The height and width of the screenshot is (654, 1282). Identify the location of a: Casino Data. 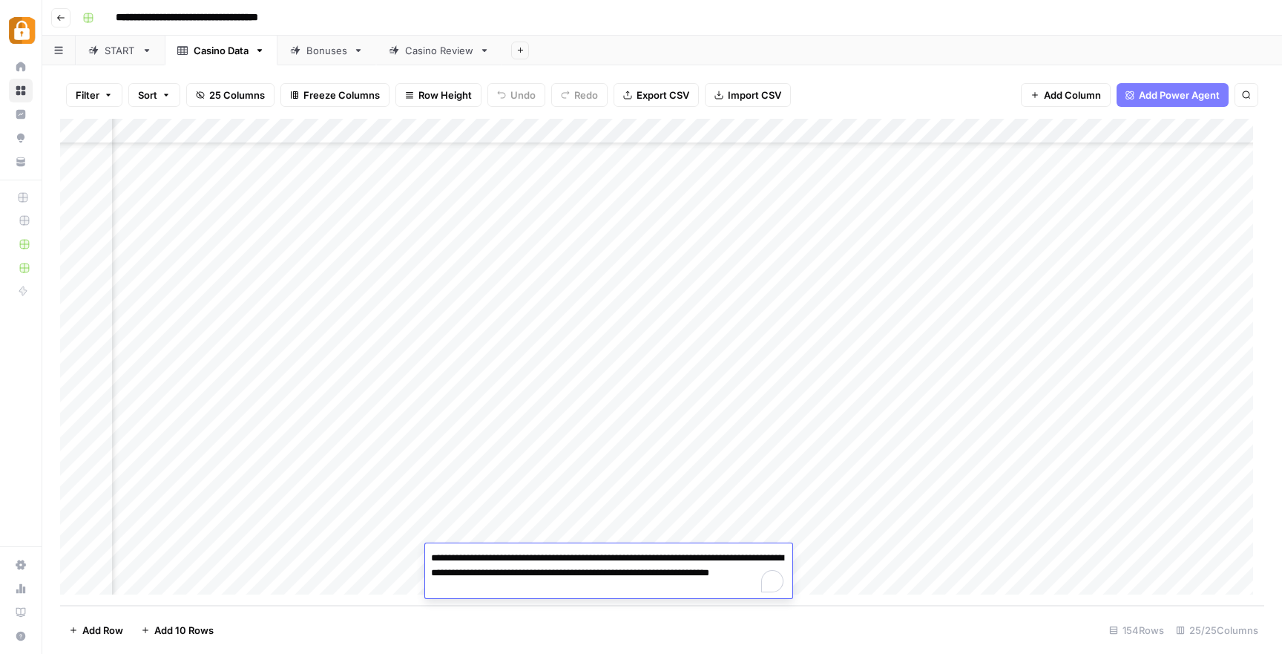
(221, 50).